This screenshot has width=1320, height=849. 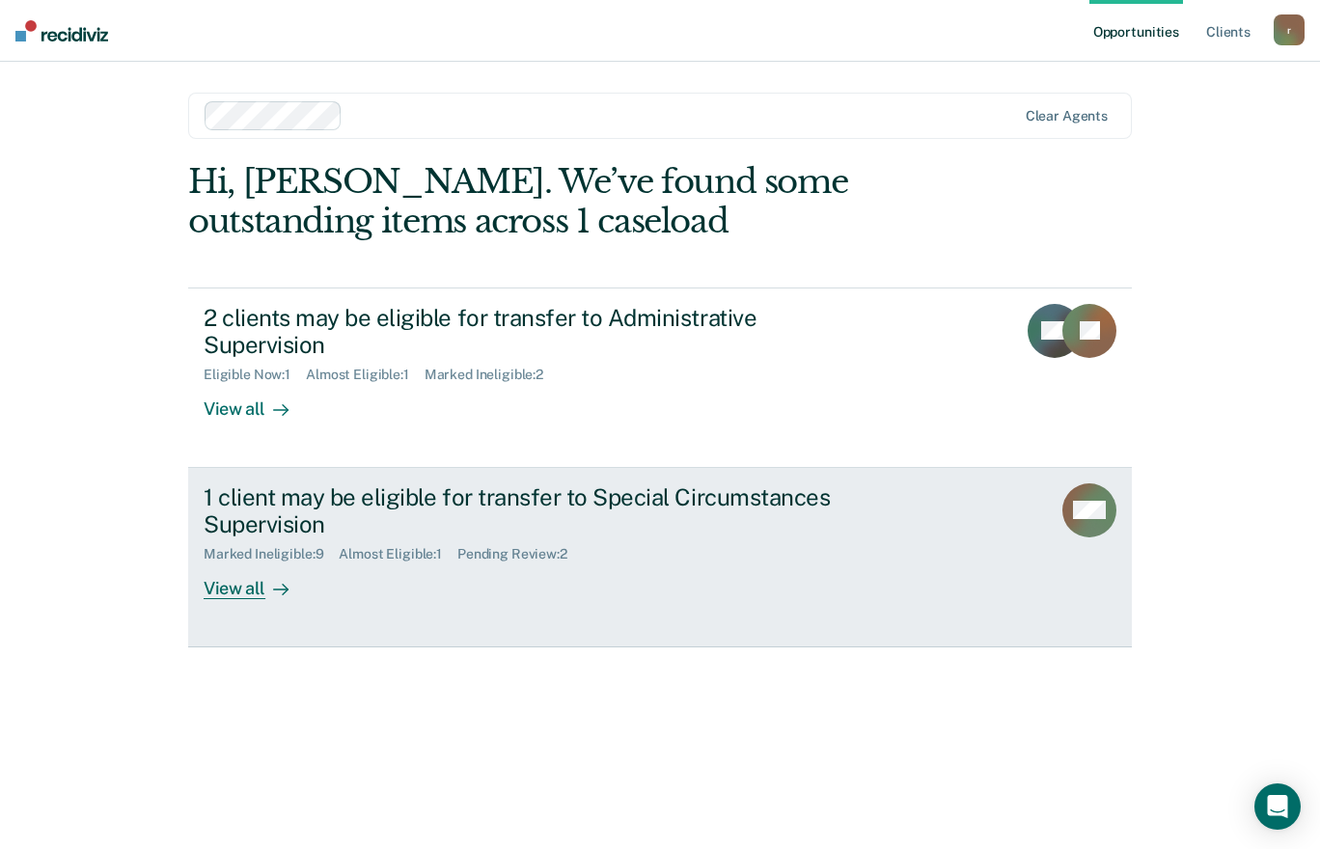 What do you see at coordinates (62, 31) in the screenshot?
I see `img: Recidiviz` at bounding box center [62, 31].